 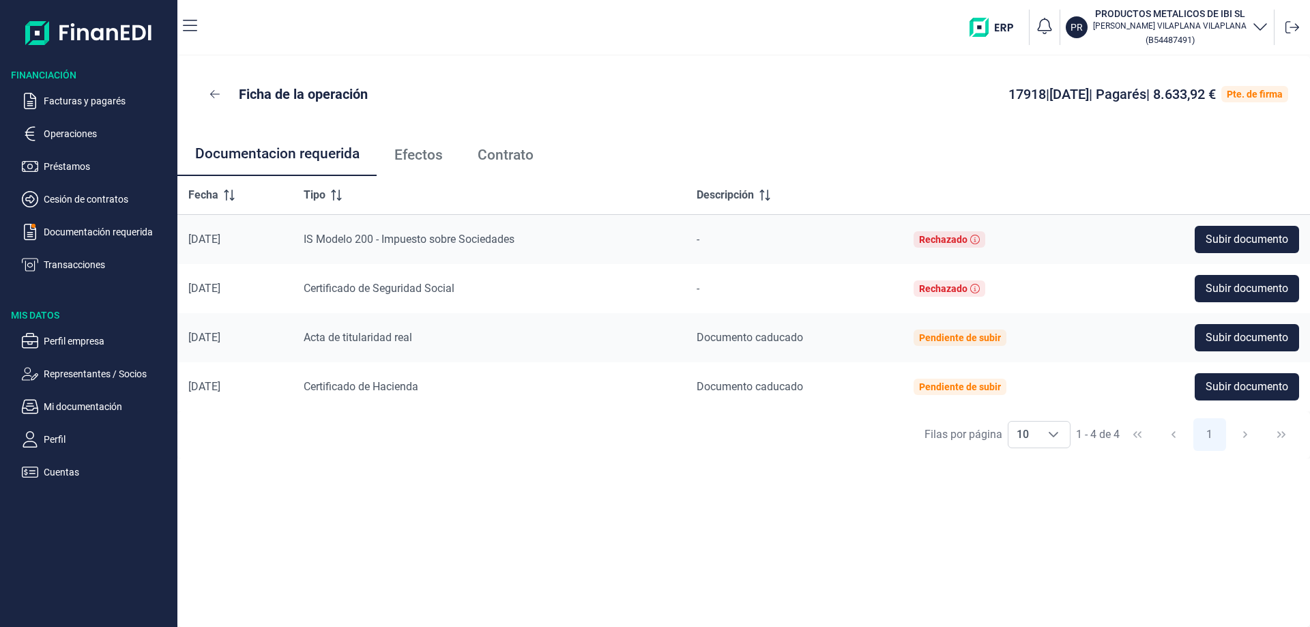 I want to click on a: Contrato, so click(x=505, y=155).